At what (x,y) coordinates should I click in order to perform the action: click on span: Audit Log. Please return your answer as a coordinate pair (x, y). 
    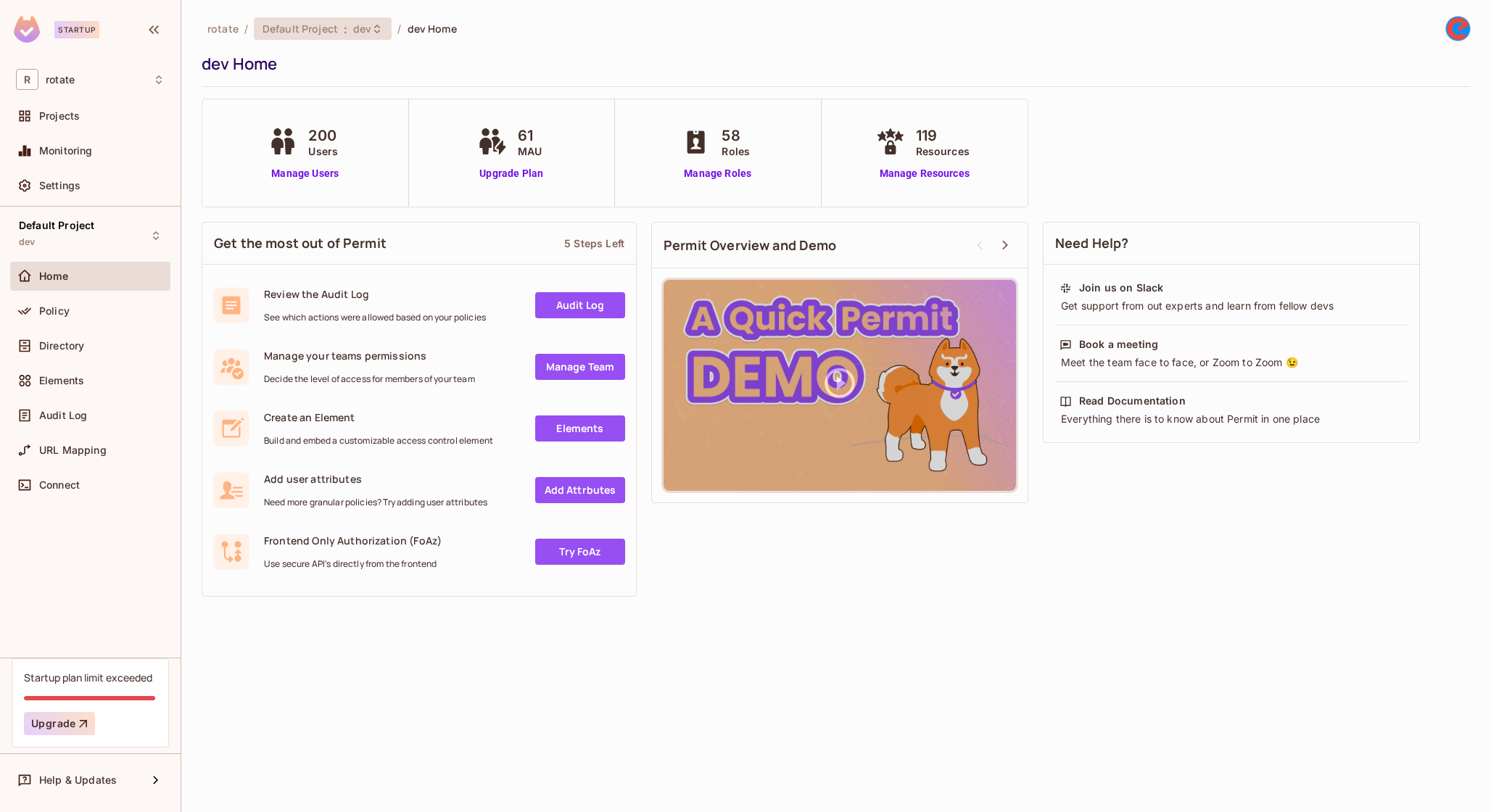
    Looking at the image, I should click on (63, 415).